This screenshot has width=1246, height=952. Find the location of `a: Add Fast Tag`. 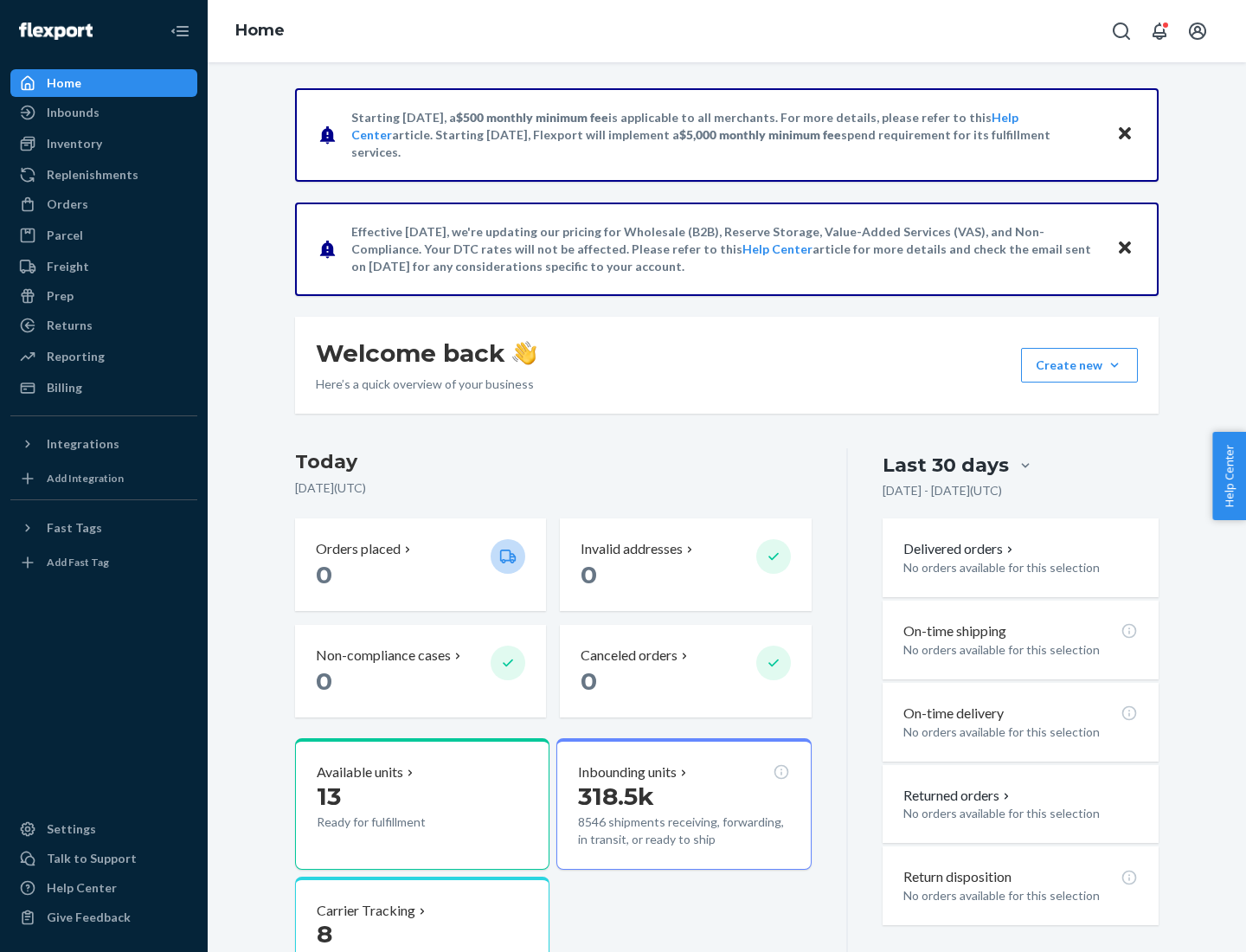

a: Add Fast Tag is located at coordinates (104, 563).